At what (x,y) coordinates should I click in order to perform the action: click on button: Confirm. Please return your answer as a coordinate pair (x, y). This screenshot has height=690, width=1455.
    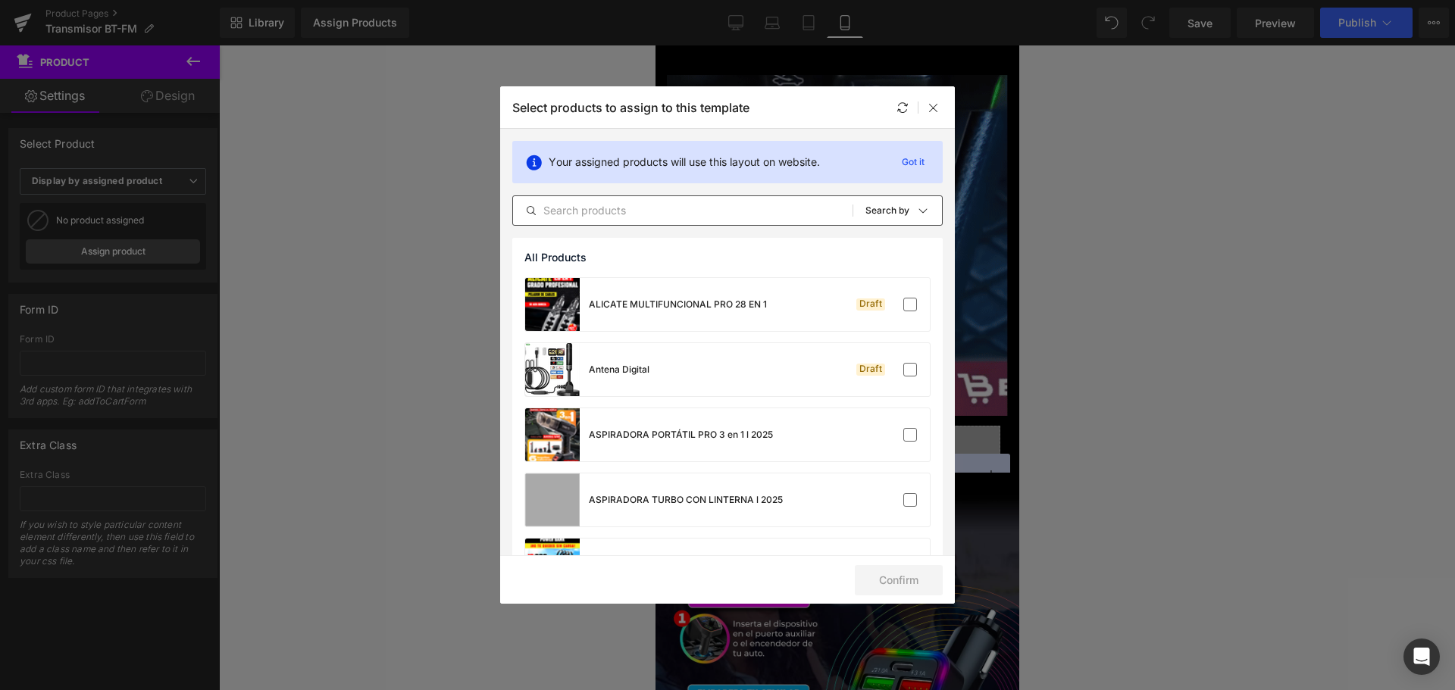
    Looking at the image, I should click on (899, 580).